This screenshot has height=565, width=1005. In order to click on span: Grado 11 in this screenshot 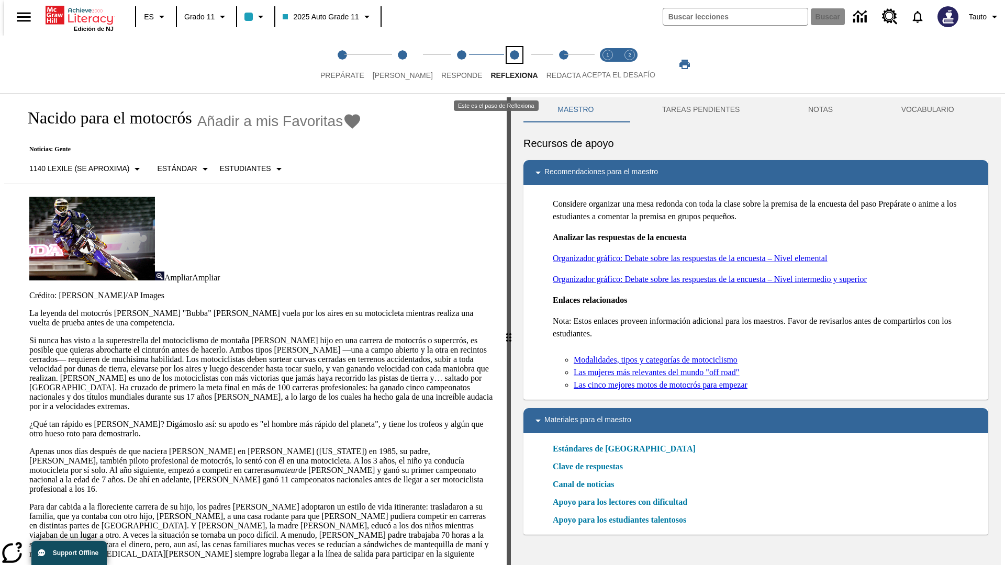, I will do `click(199, 17)`.